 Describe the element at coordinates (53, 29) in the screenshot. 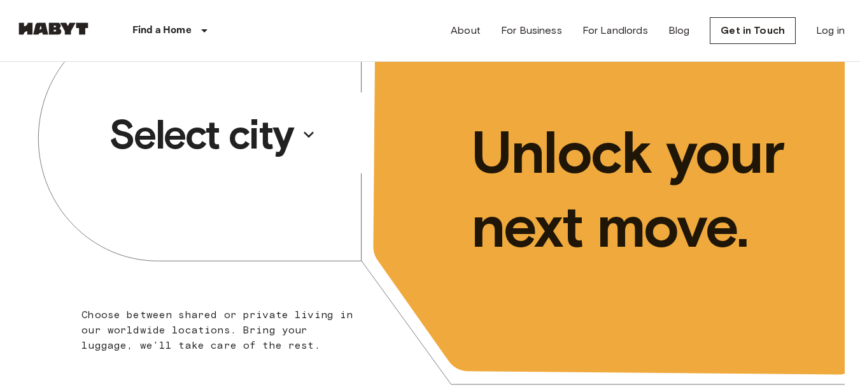

I see `img: Habyt` at that location.